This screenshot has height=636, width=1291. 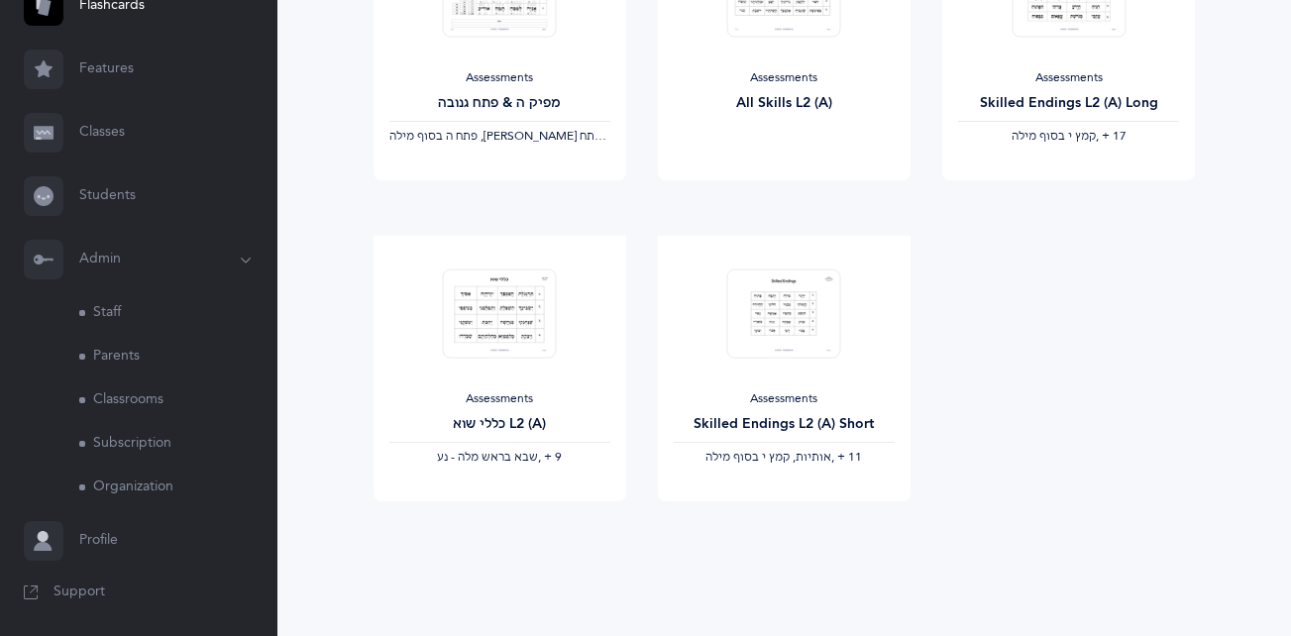 What do you see at coordinates (499, 103) in the screenshot?
I see `div: מפיק ה & פתח גנובה` at bounding box center [499, 103].